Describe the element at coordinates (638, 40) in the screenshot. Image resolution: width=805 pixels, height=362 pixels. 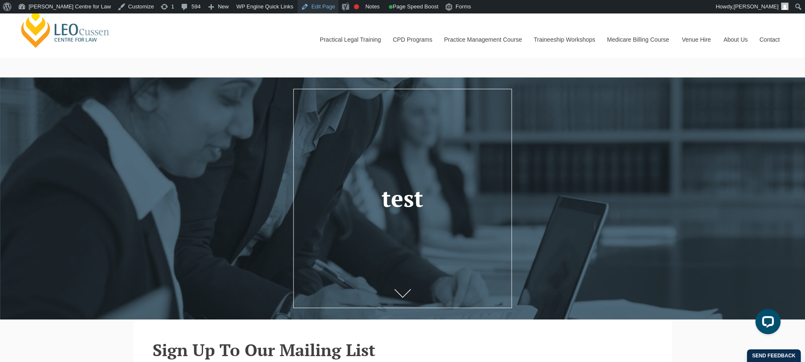
I see `a: Medicare Billing Course` at that location.